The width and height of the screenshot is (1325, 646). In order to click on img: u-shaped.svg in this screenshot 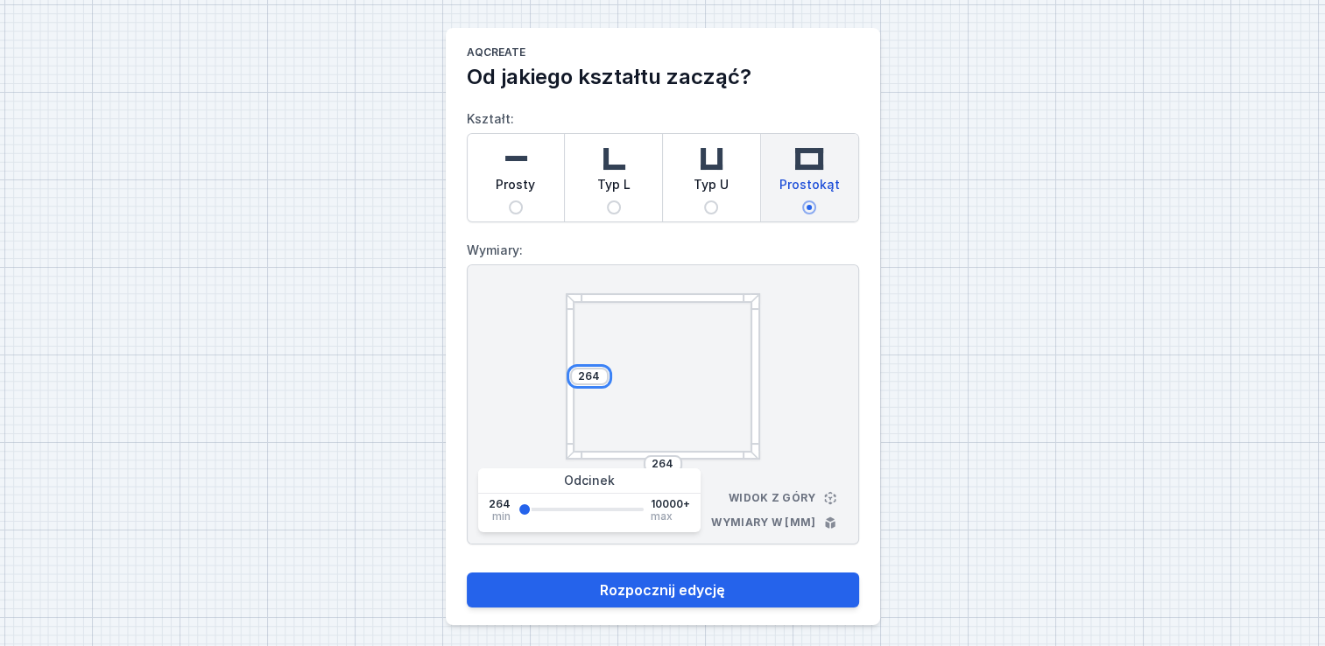, I will do `click(711, 159)`.